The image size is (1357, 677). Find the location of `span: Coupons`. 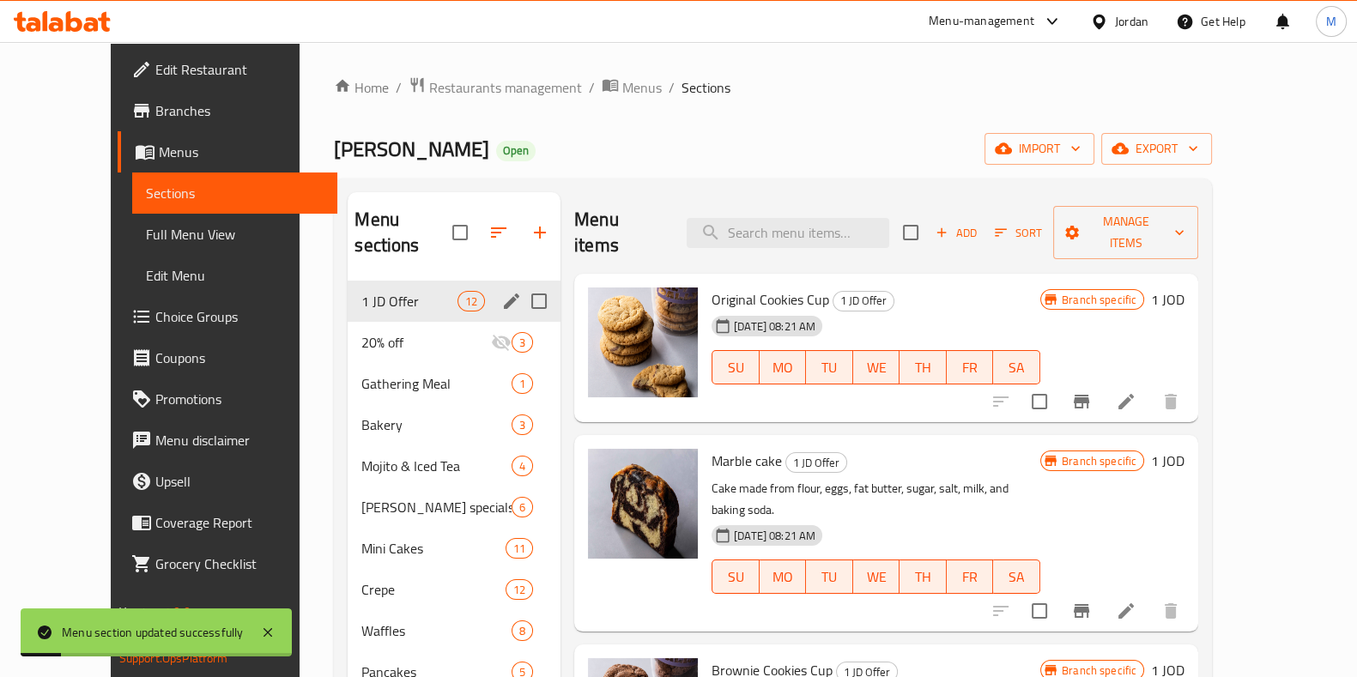

span: Coupons is located at coordinates (240, 358).